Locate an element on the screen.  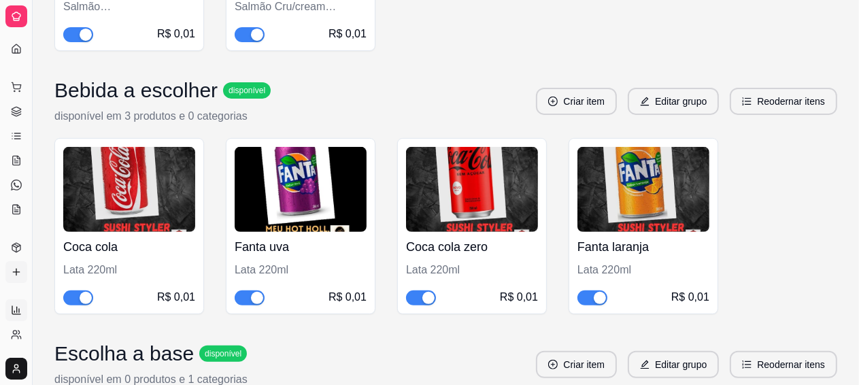
h3: Escolha a base is located at coordinates (124, 354).